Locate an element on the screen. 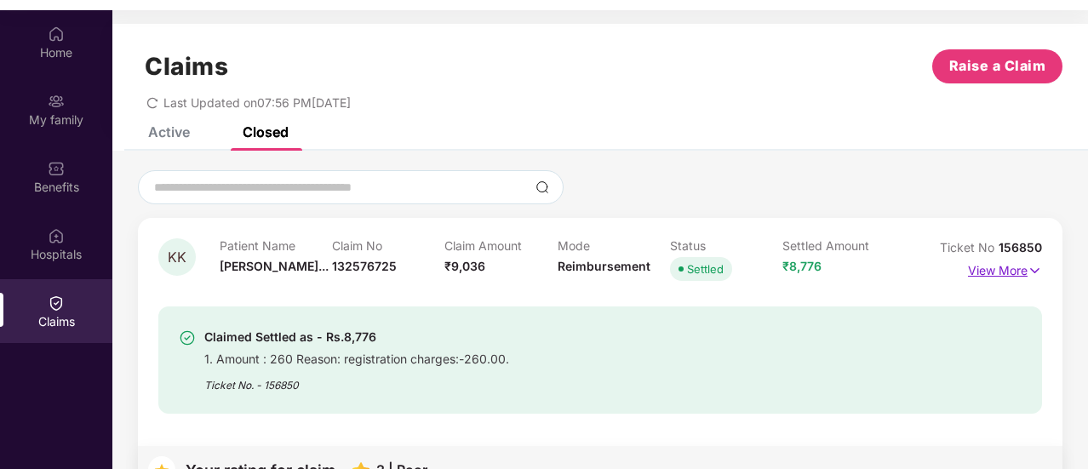  p: Patient Name is located at coordinates (276, 245).